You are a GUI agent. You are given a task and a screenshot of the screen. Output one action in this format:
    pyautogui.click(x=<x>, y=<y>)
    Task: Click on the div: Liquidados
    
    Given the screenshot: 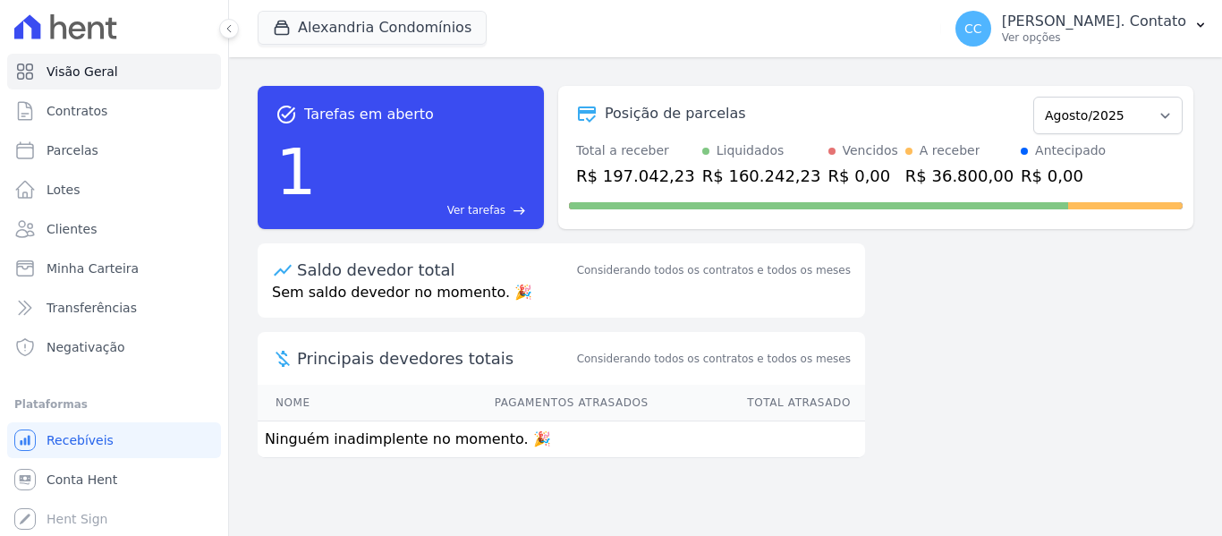 What is the action you would take?
    pyautogui.click(x=750, y=150)
    